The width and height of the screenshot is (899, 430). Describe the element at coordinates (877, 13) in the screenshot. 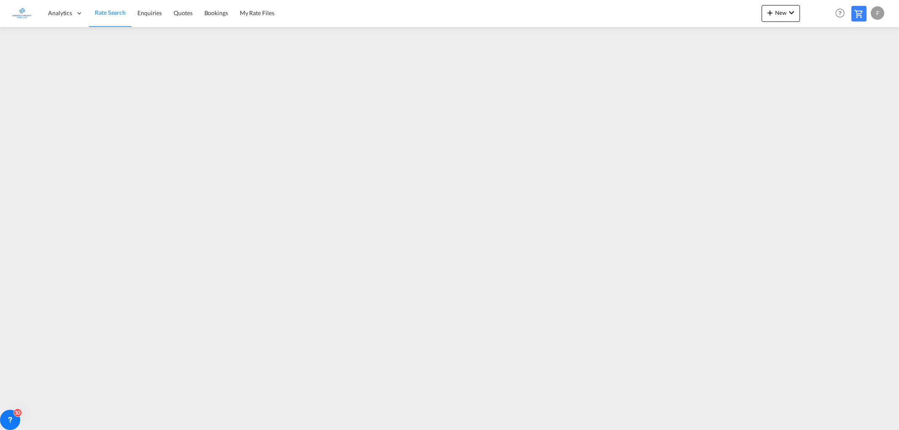

I see `div: F` at that location.